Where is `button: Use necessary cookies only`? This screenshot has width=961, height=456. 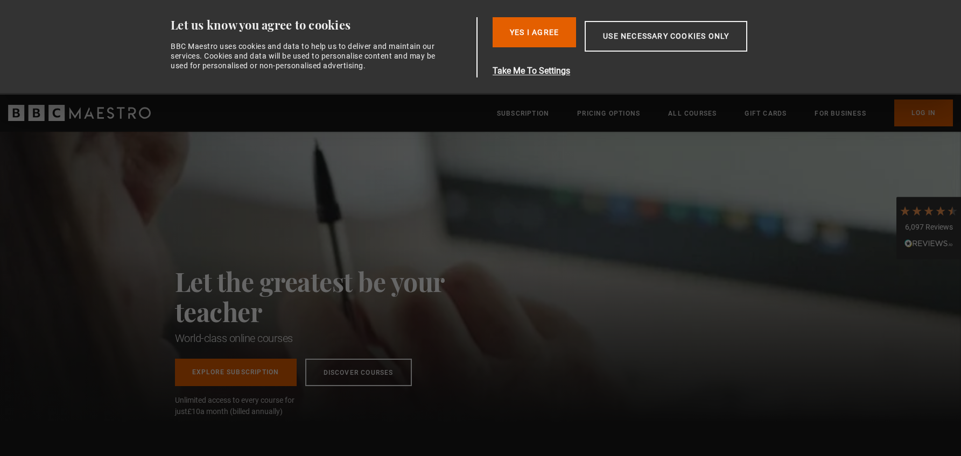 button: Use necessary cookies only is located at coordinates (666, 36).